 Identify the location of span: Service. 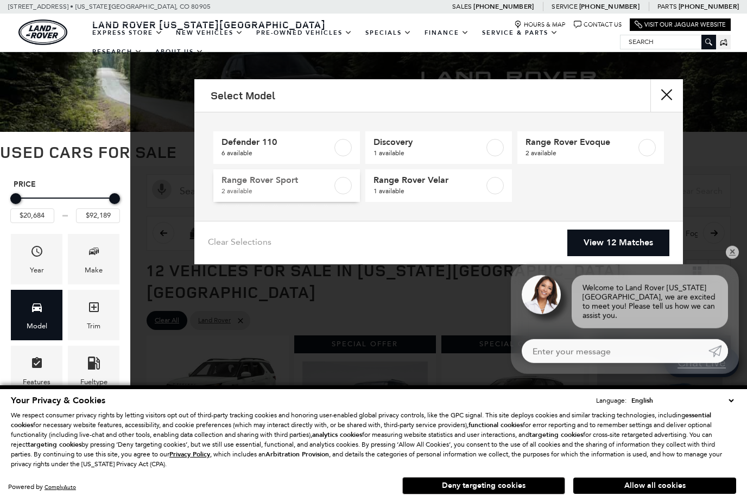
(564, 7).